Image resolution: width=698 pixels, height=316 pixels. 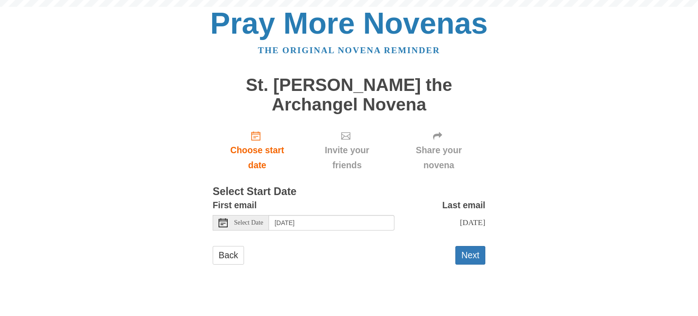 What do you see at coordinates (349, 50) in the screenshot?
I see `a: The original novena reminder` at bounding box center [349, 50].